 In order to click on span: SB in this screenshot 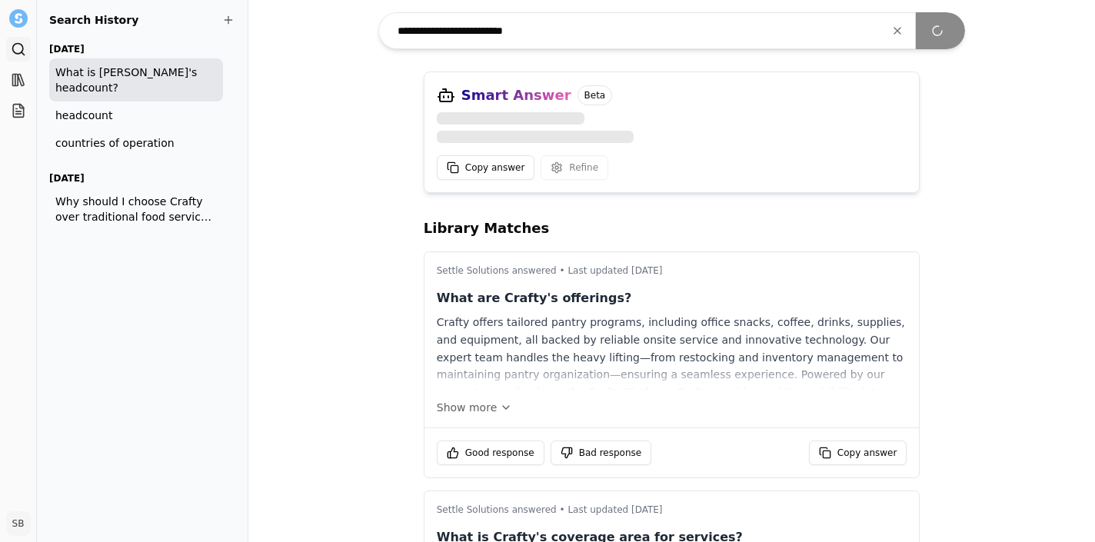, I will do `click(18, 524)`.